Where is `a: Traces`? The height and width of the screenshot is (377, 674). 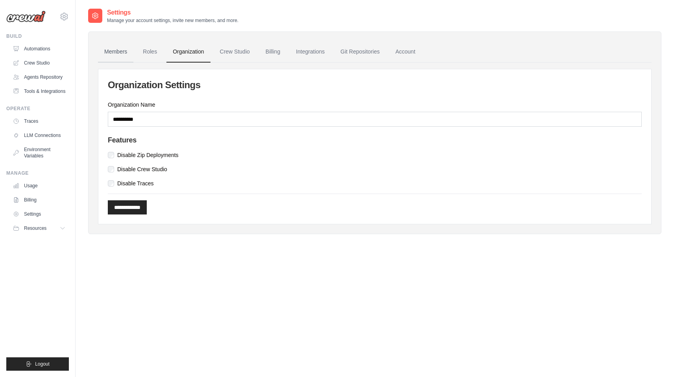
a: Traces is located at coordinates (39, 121).